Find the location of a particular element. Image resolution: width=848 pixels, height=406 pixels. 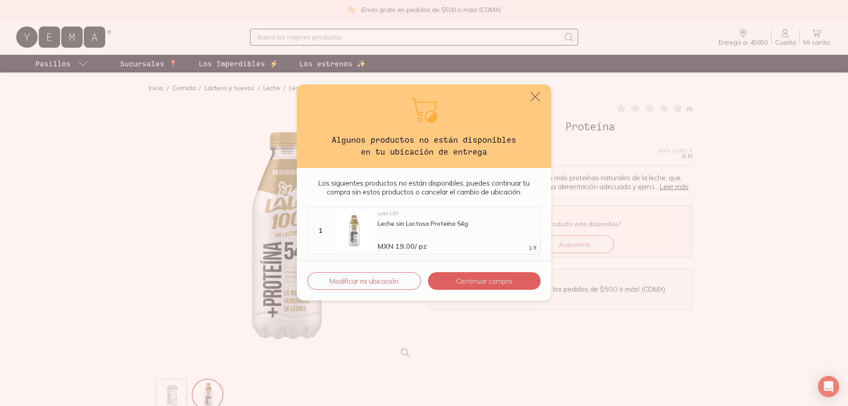

h3: Algunos productos no están disponibles en tu ubicación de entrega is located at coordinates (424, 145).